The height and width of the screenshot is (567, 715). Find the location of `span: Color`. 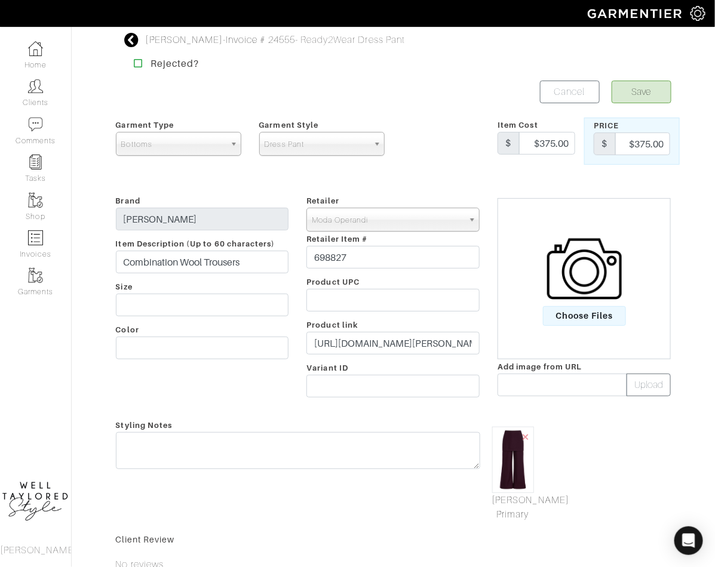

span: Color is located at coordinates (127, 330).